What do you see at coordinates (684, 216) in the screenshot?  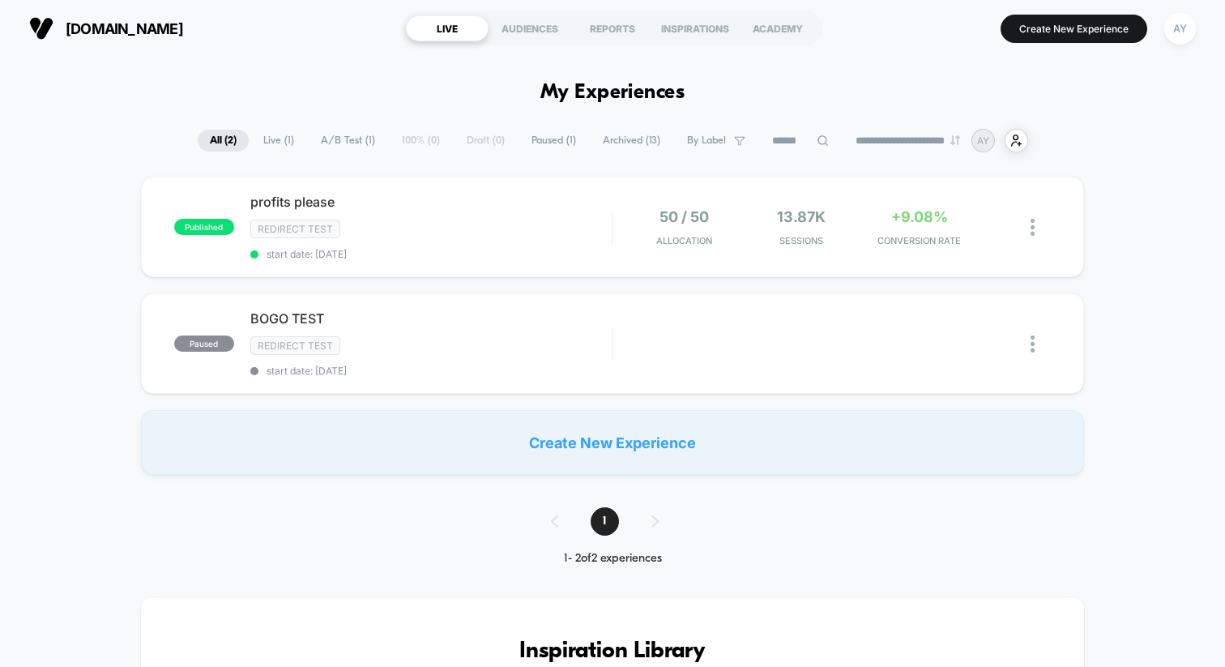 I see `span: 50 / 50` at bounding box center [684, 216].